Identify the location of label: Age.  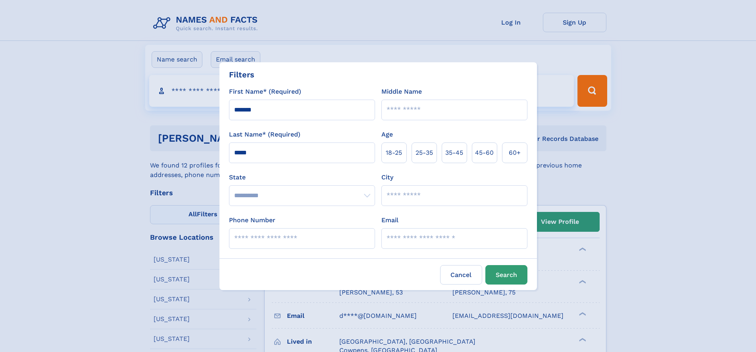
(387, 134).